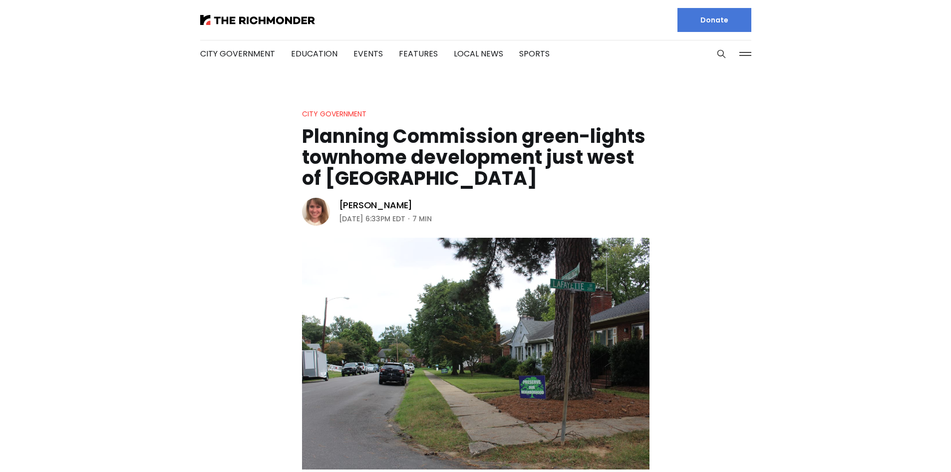 The width and height of the screenshot is (951, 472). What do you see at coordinates (316, 212) in the screenshot?
I see `img: Sarah Vogelsong` at bounding box center [316, 212].